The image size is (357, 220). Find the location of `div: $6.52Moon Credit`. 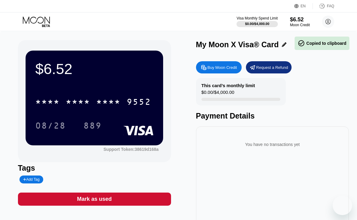

div: $6.52Moon Credit is located at coordinates (300, 22).